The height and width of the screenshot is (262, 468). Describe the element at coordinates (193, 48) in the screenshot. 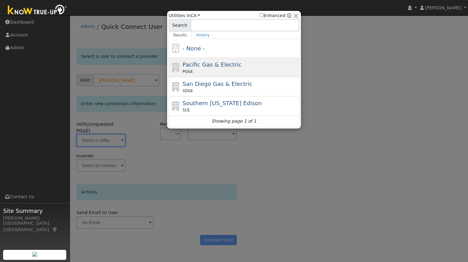

I see `span: - None -` at that location.